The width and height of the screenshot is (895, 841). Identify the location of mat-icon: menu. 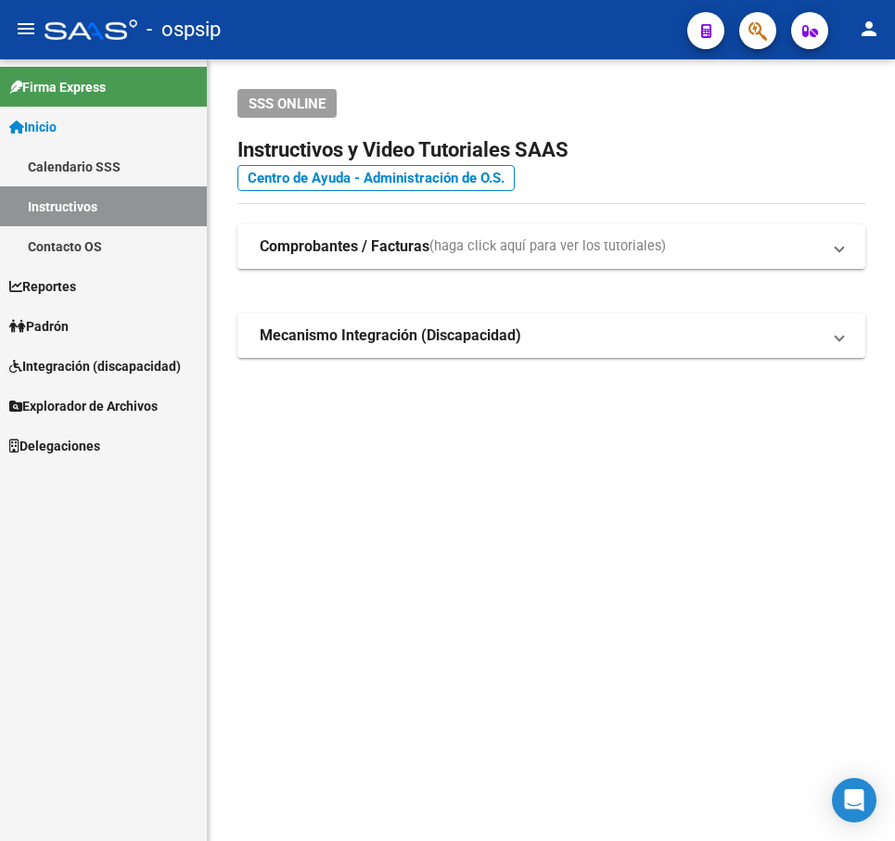
(26, 29).